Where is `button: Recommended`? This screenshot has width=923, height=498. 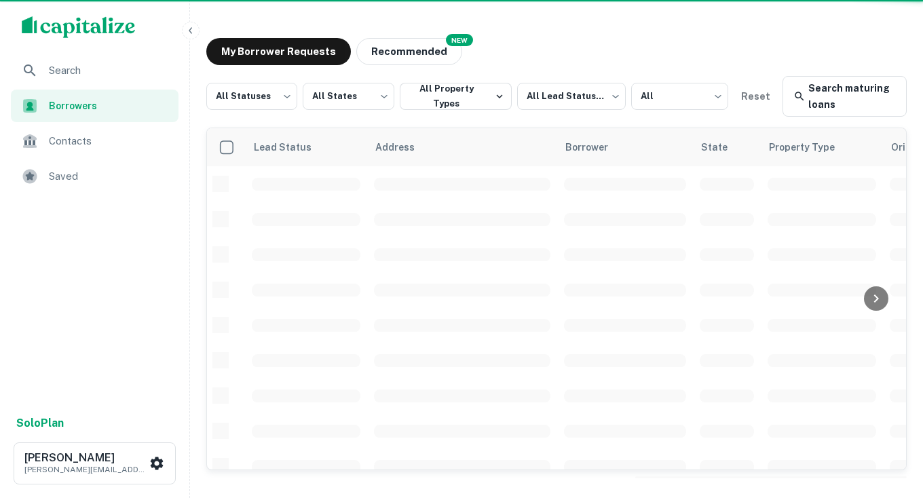 button: Recommended is located at coordinates (409, 52).